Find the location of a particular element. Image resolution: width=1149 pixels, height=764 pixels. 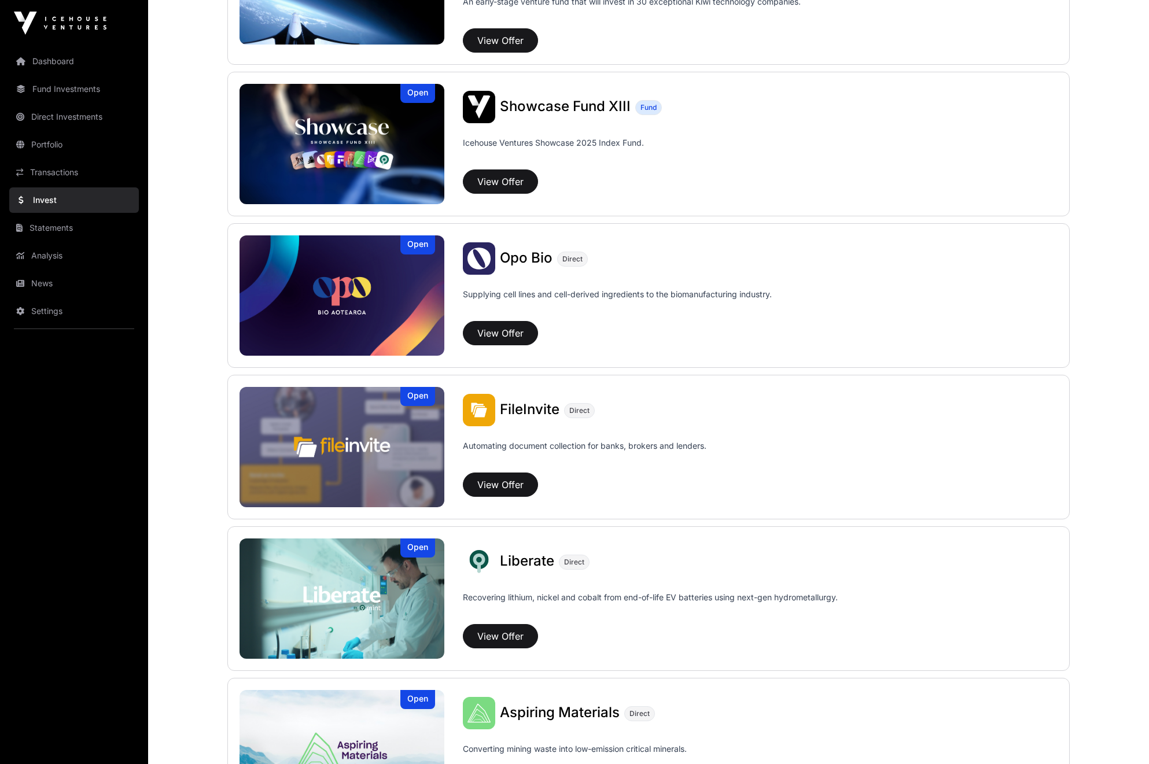

a: FileInvite is located at coordinates (529, 410).